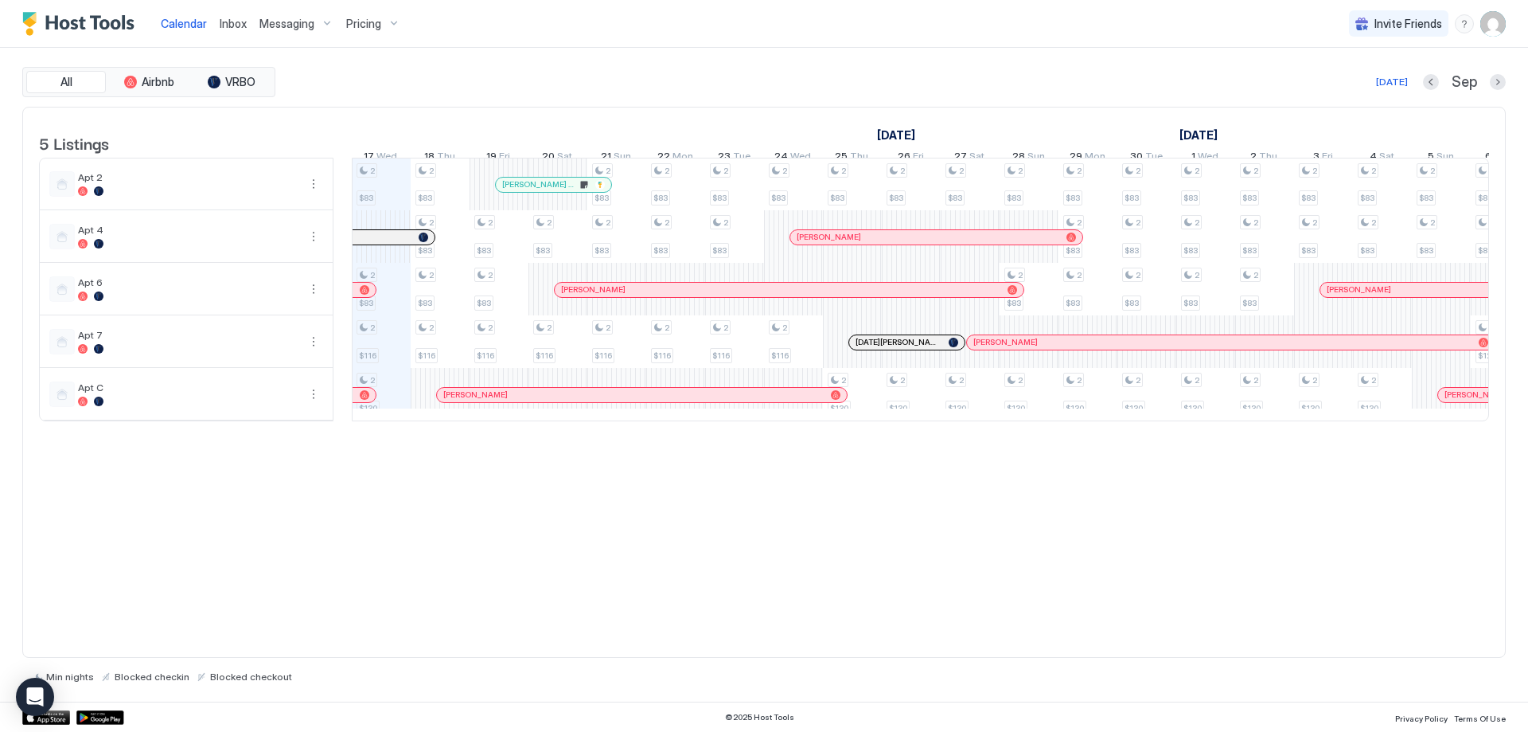 This screenshot has height=732, width=1528. I want to click on span: Apt 4, so click(188, 229).